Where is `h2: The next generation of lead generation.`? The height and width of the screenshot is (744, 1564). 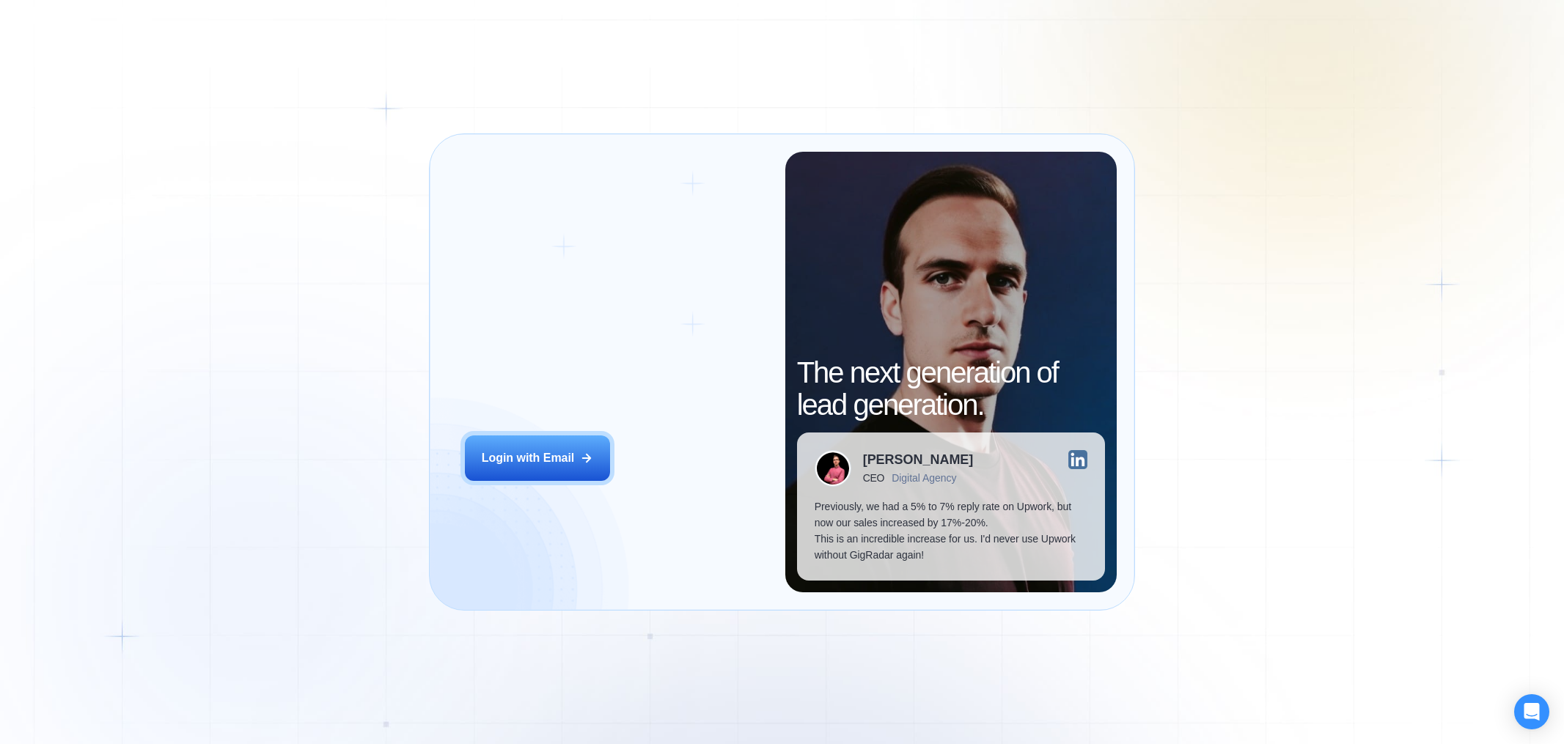 h2: The next generation of lead generation. is located at coordinates (951, 389).